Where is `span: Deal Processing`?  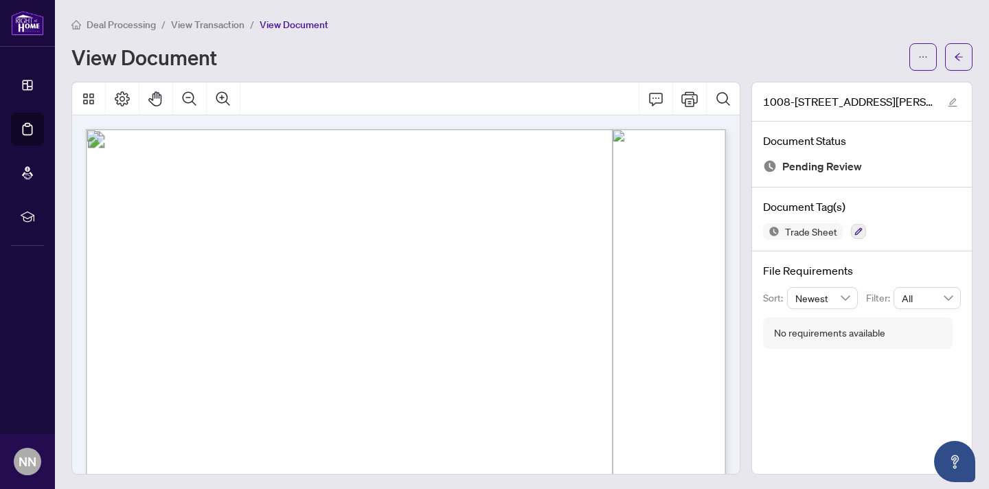
span: Deal Processing is located at coordinates (121, 25).